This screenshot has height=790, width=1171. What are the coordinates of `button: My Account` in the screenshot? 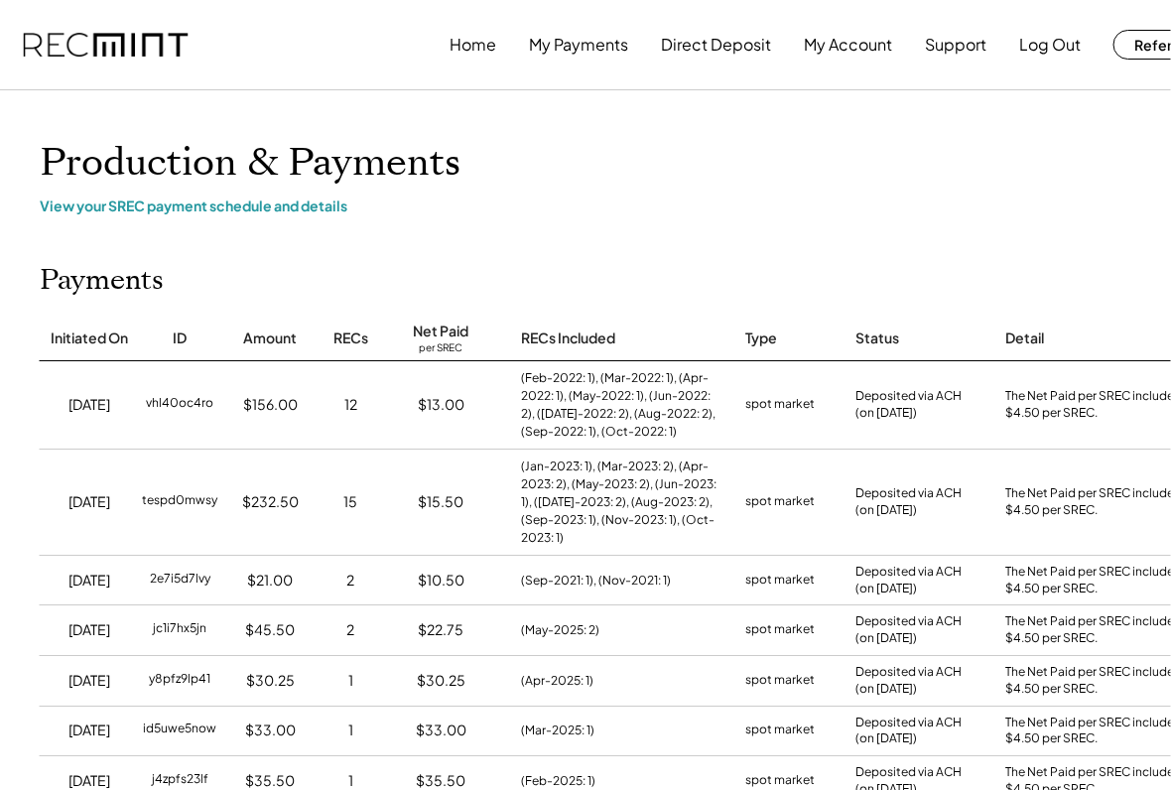 It's located at (847, 45).